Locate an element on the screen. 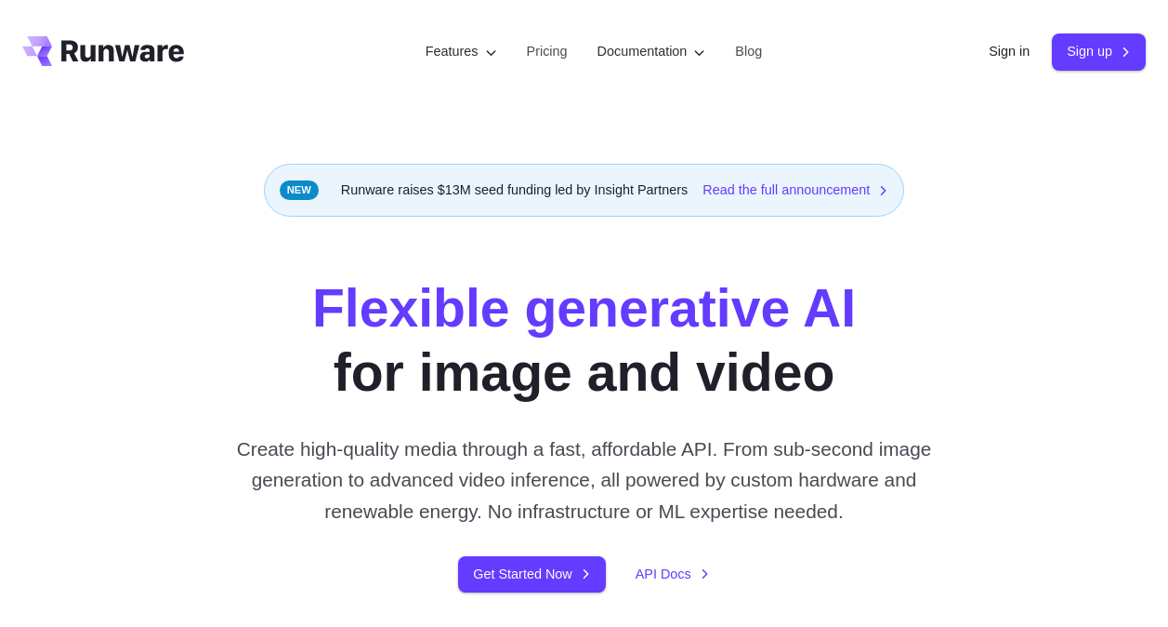 This screenshot has width=1168, height=627. a: Read the full announcement is located at coordinates (796, 190).